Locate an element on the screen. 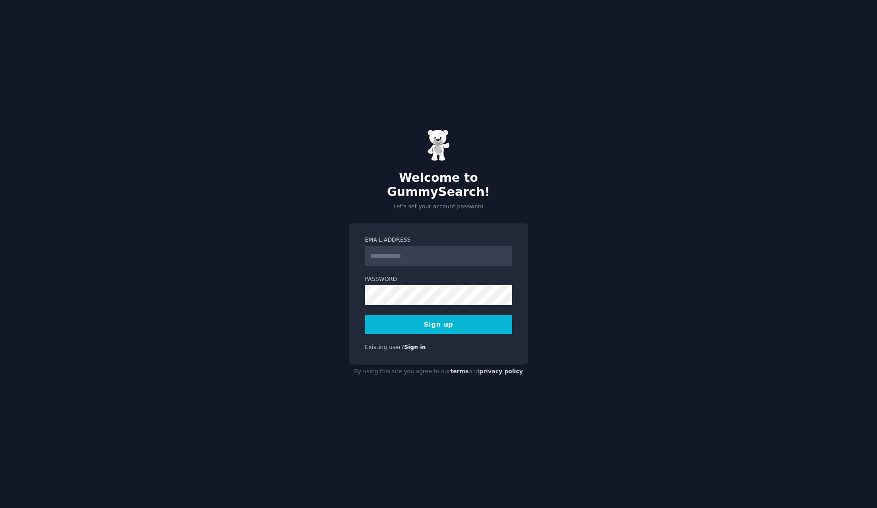 Image resolution: width=877 pixels, height=508 pixels. a: privacy policy is located at coordinates (501, 371).